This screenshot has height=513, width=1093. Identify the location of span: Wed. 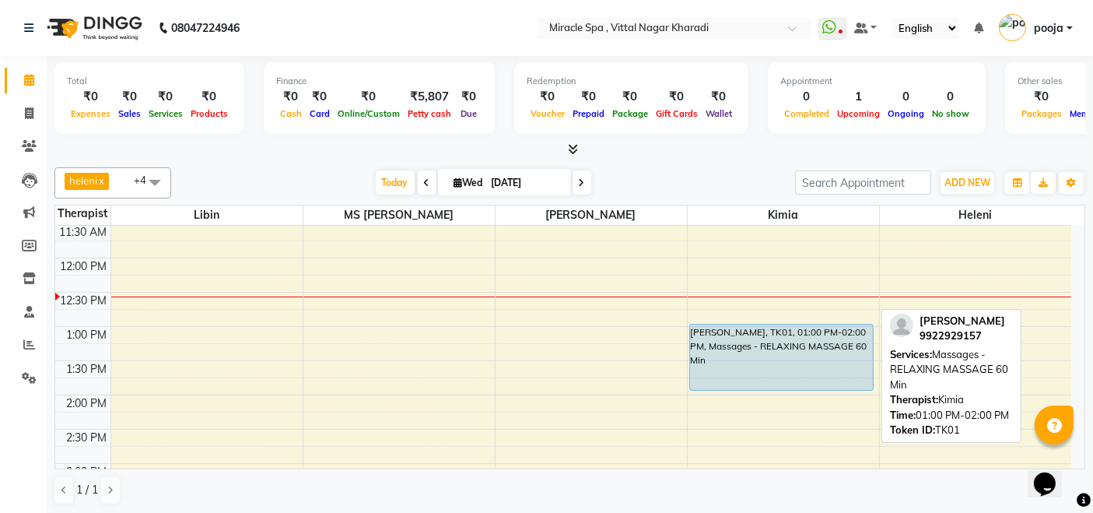
(469, 182).